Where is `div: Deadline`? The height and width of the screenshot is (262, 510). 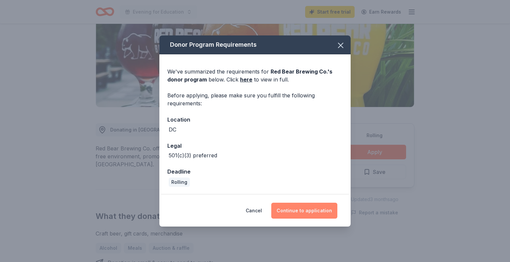
div: Deadline is located at coordinates (255, 172).